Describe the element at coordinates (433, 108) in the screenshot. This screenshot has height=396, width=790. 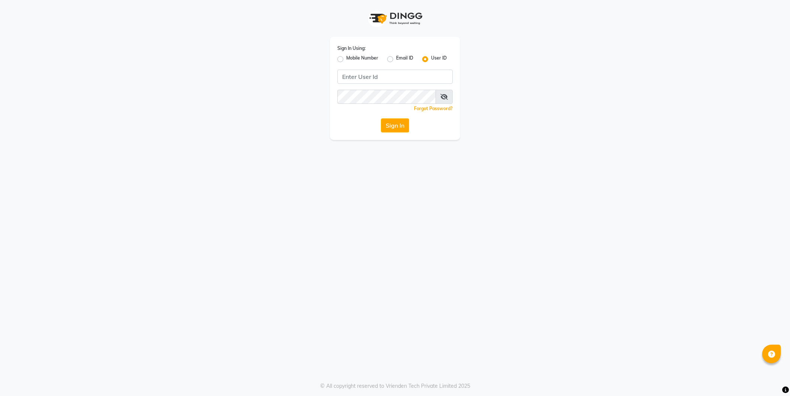
I see `a: Forgot Password?` at that location.